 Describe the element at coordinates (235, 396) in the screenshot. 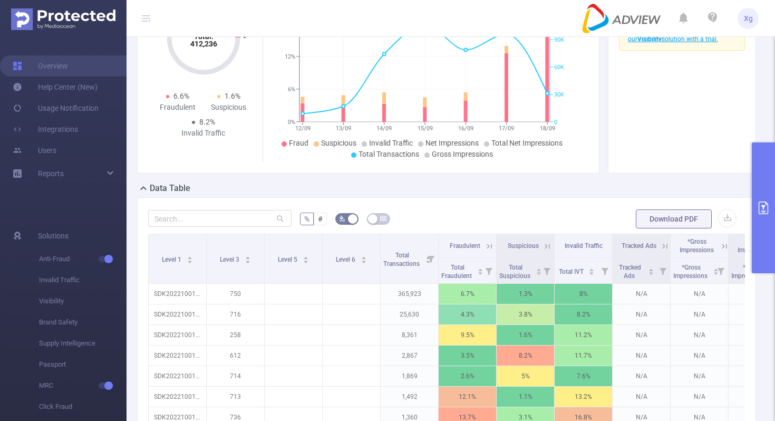

I see `p: 713` at that location.